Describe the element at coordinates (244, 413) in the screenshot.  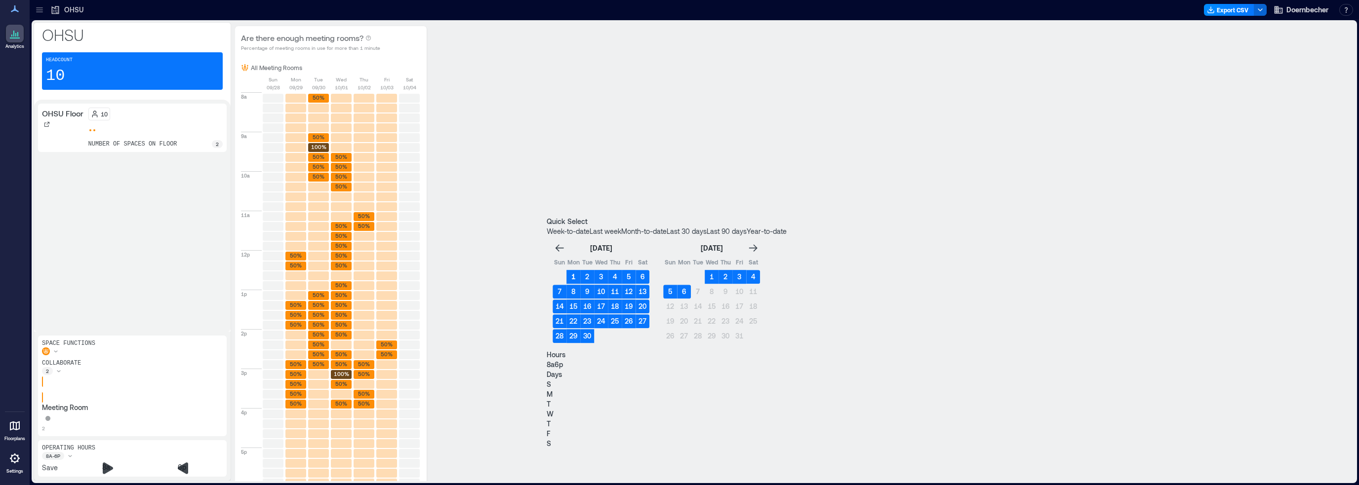
I see `p: 4p` at that location.